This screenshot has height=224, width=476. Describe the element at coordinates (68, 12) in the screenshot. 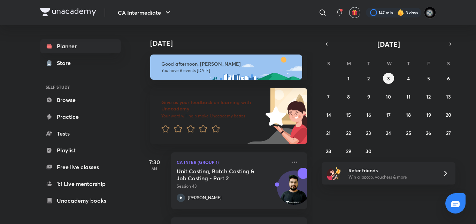

I see `img: Company Logo` at that location.